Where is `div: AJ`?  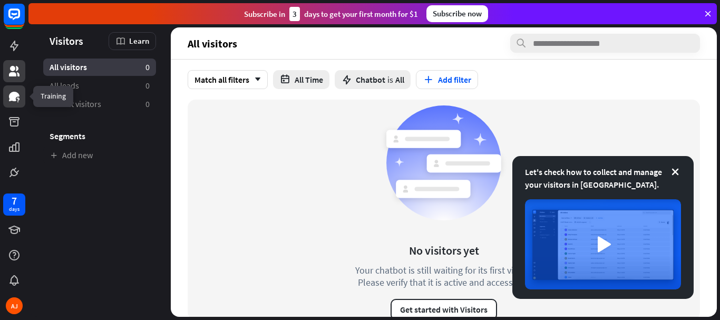 div: AJ is located at coordinates (14, 306).